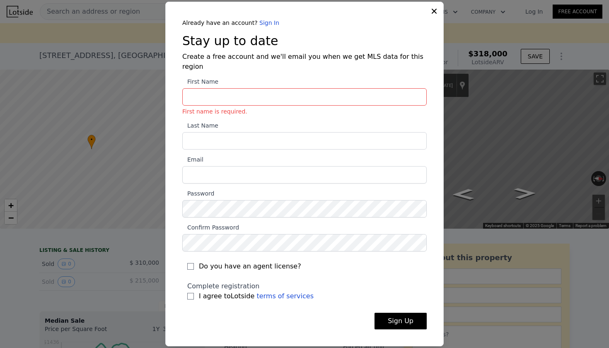  Describe the element at coordinates (304, 141) in the screenshot. I see `input: Last Name` at that location.